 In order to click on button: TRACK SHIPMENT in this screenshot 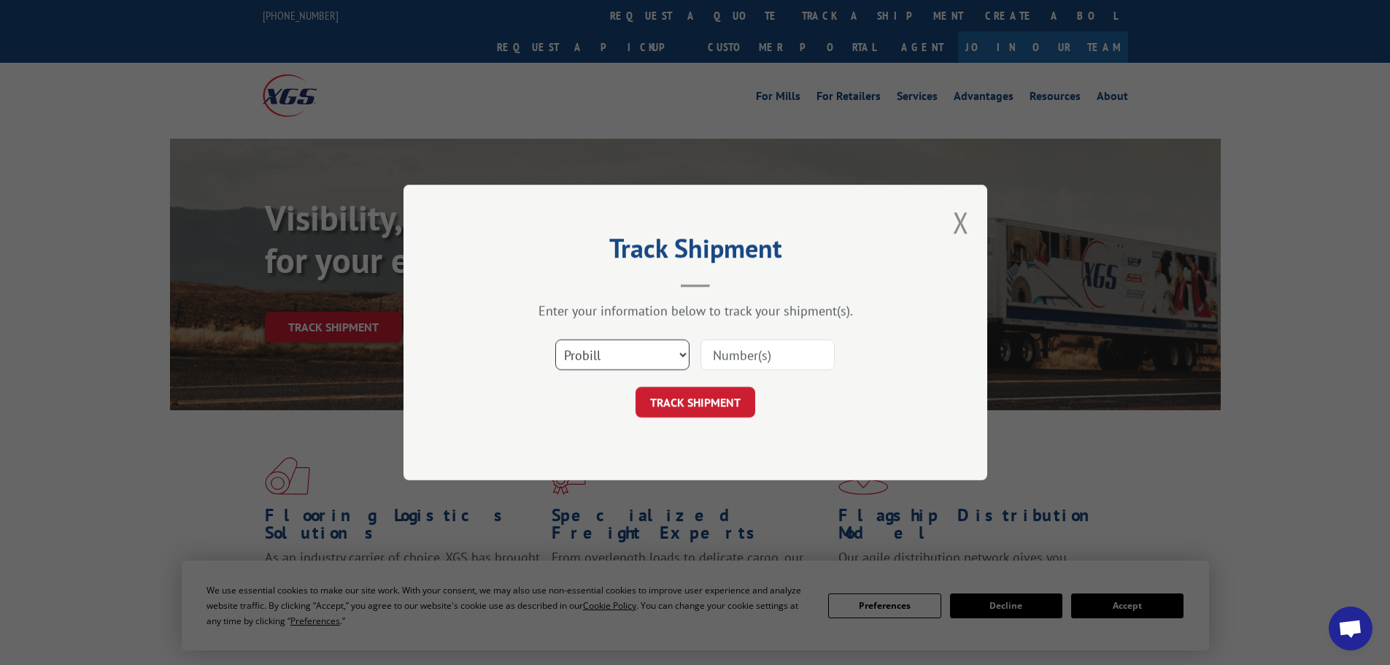, I will do `click(696, 402)`.